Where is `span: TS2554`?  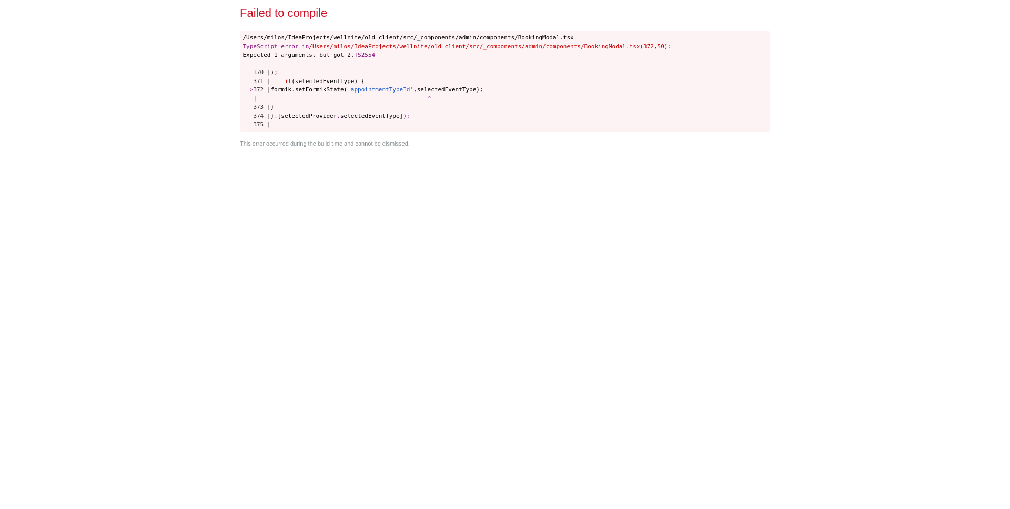
span: TS2554 is located at coordinates (364, 55).